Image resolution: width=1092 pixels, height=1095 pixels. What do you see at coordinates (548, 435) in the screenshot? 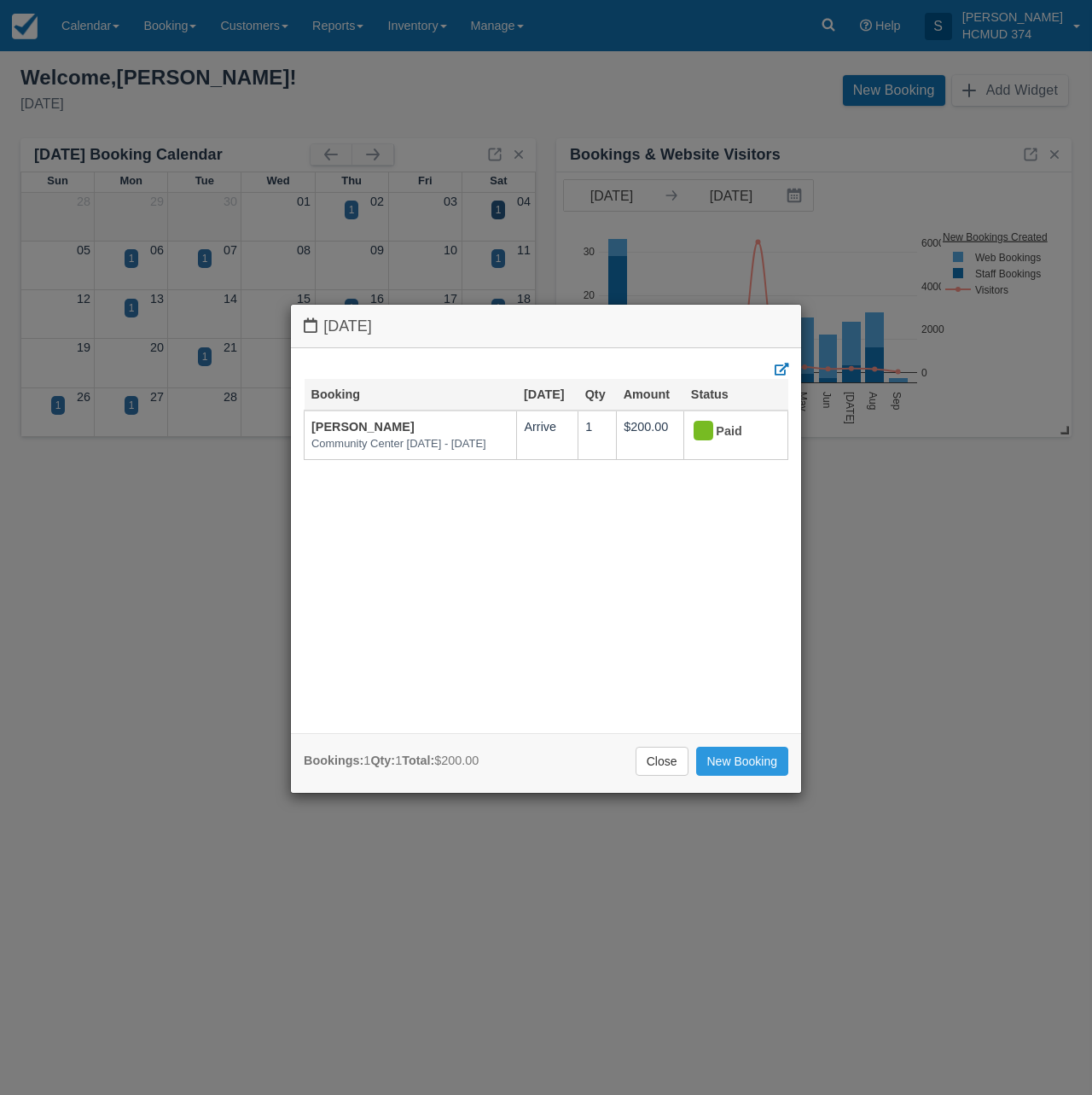
I see `td: Arrive` at bounding box center [548, 435].